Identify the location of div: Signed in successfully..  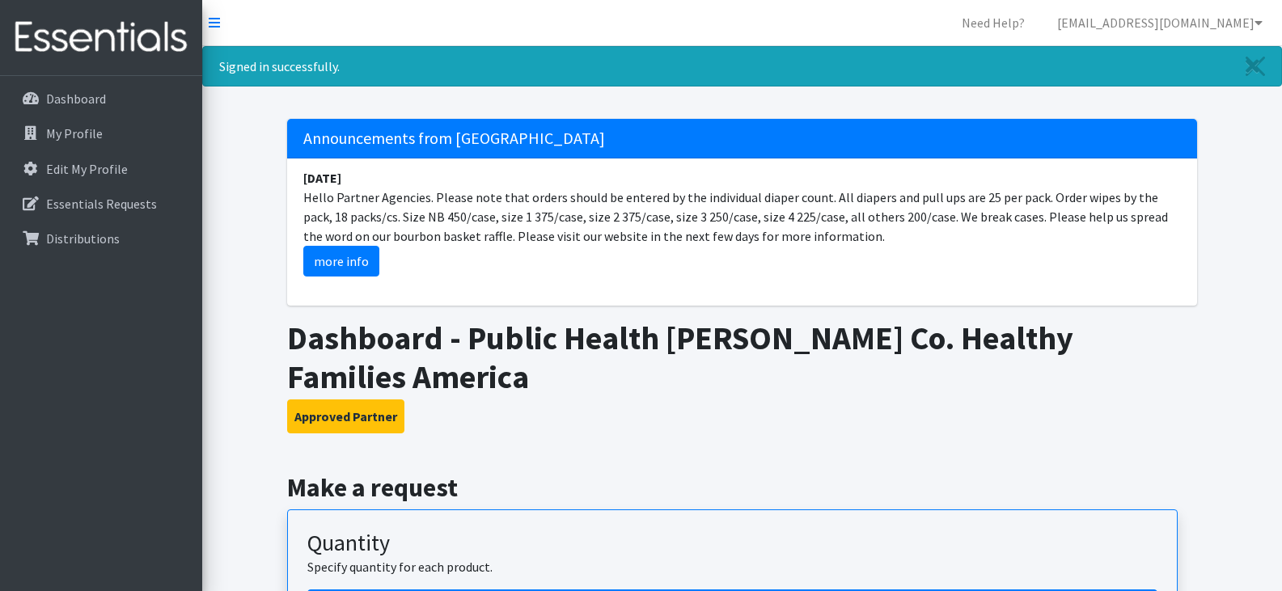
(742, 66).